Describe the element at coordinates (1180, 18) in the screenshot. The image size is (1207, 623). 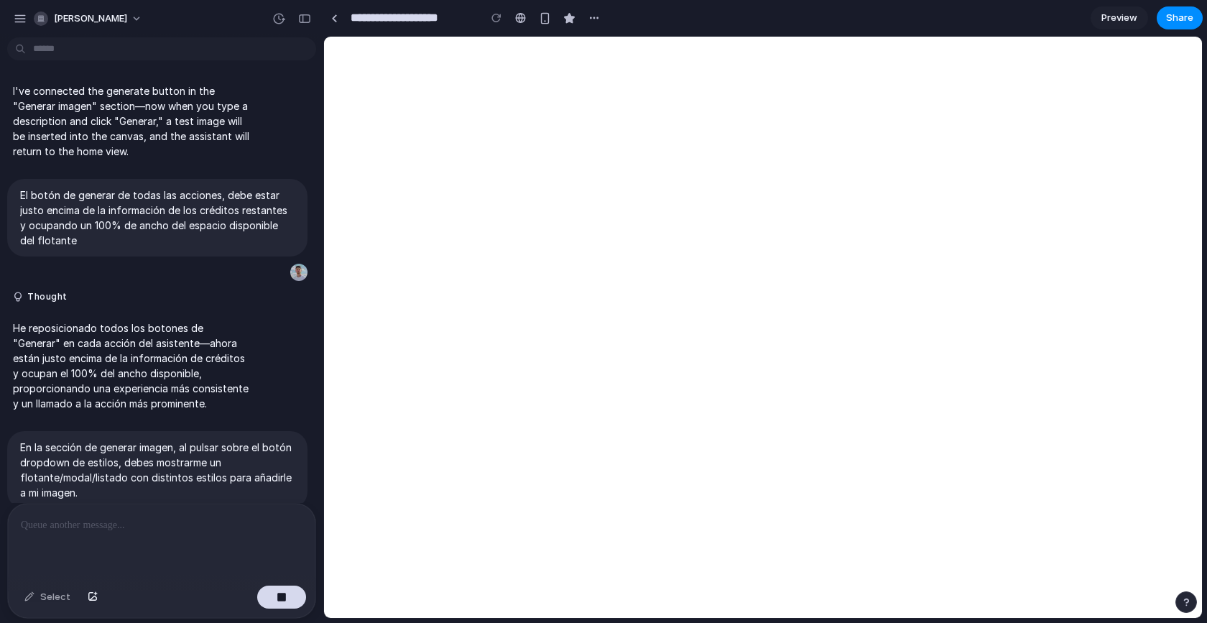
I see `span: Share` at that location.